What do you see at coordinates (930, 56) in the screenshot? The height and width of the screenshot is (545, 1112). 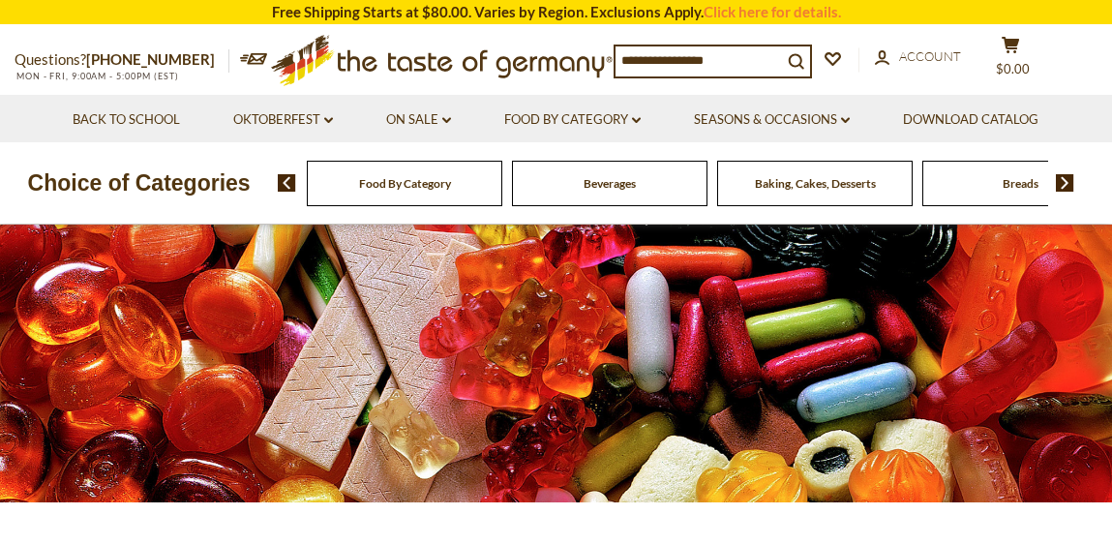 I see `span: Account` at bounding box center [930, 56].